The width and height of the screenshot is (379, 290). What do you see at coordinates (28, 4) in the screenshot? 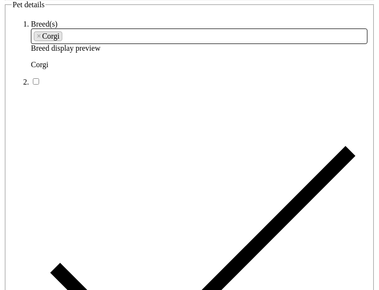
I see `span: Pet details` at bounding box center [28, 4].